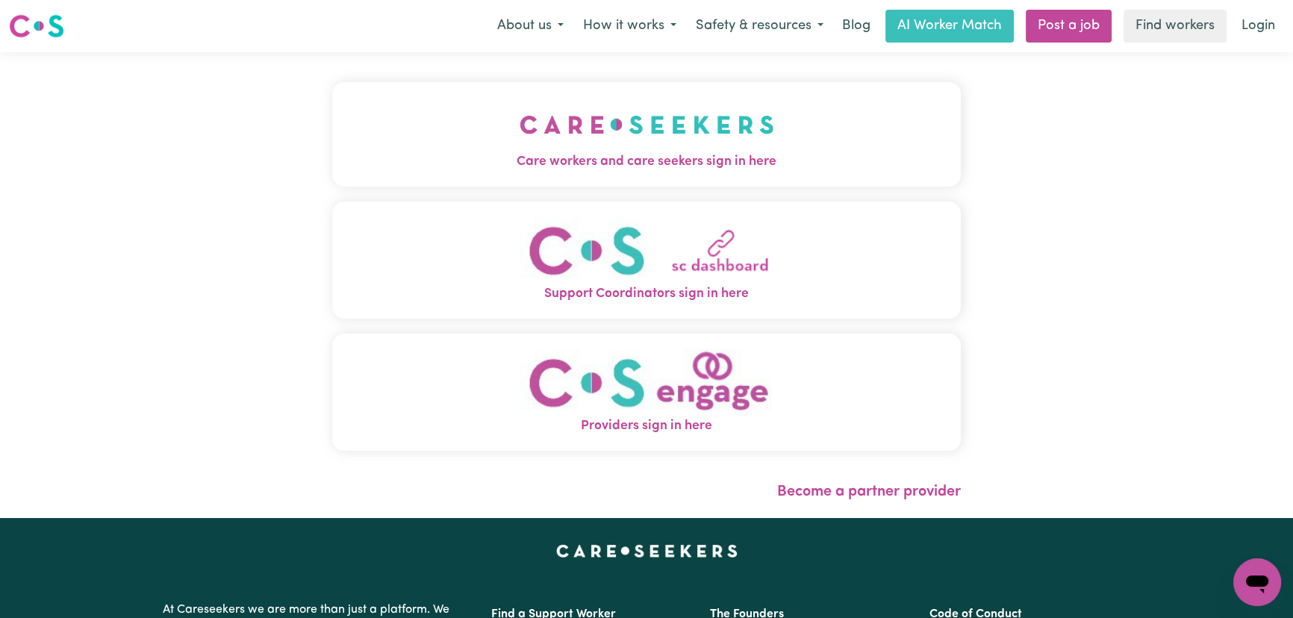 The width and height of the screenshot is (1293, 618). Describe the element at coordinates (37, 26) in the screenshot. I see `a: Careseekers logo` at that location.